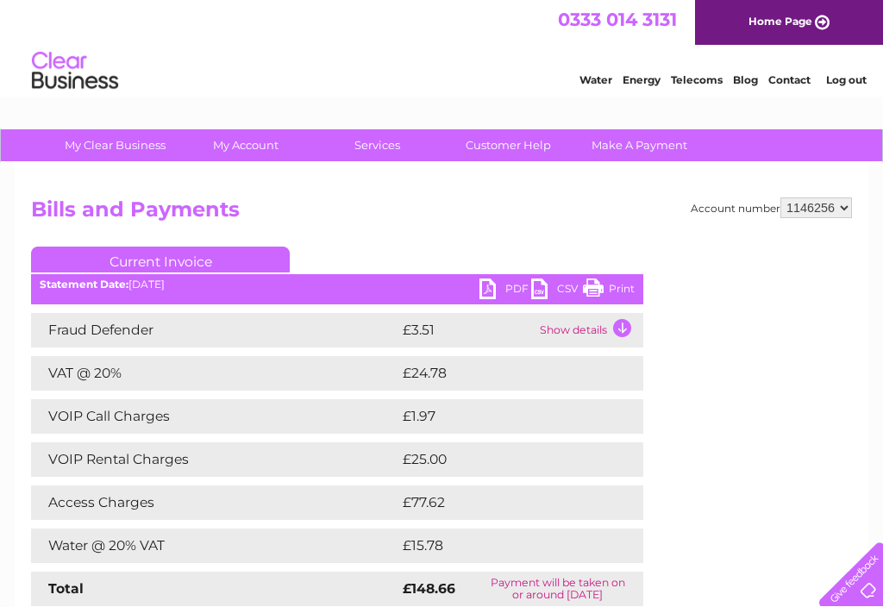  What do you see at coordinates (215, 373) in the screenshot?
I see `td: VAT @ 20%` at bounding box center [215, 373].